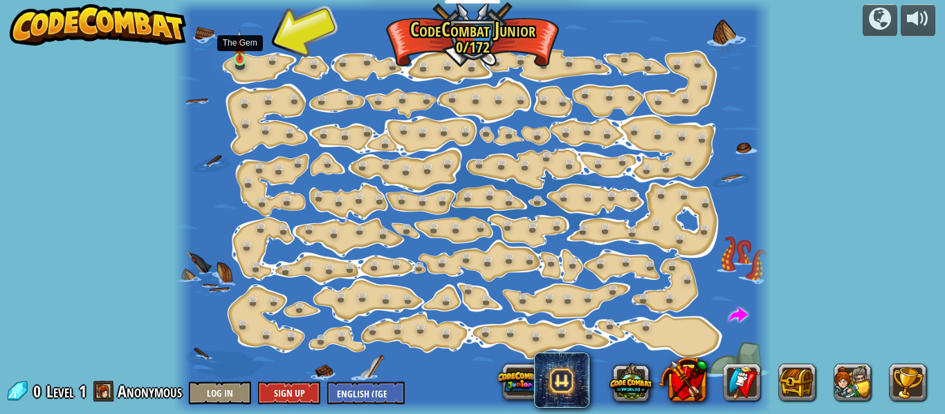  I want to click on button: Adjust volume, so click(918, 20).